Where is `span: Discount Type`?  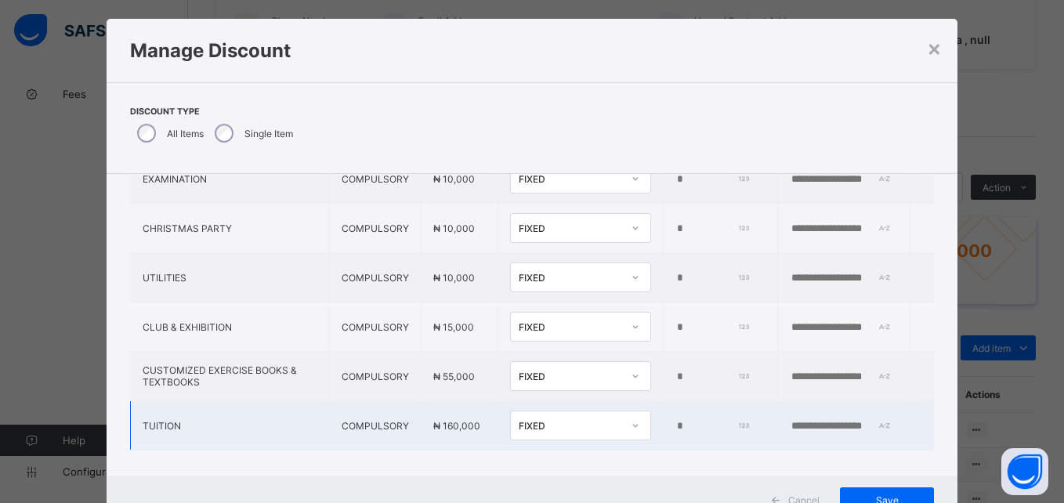
span: Discount Type is located at coordinates (213, 111).